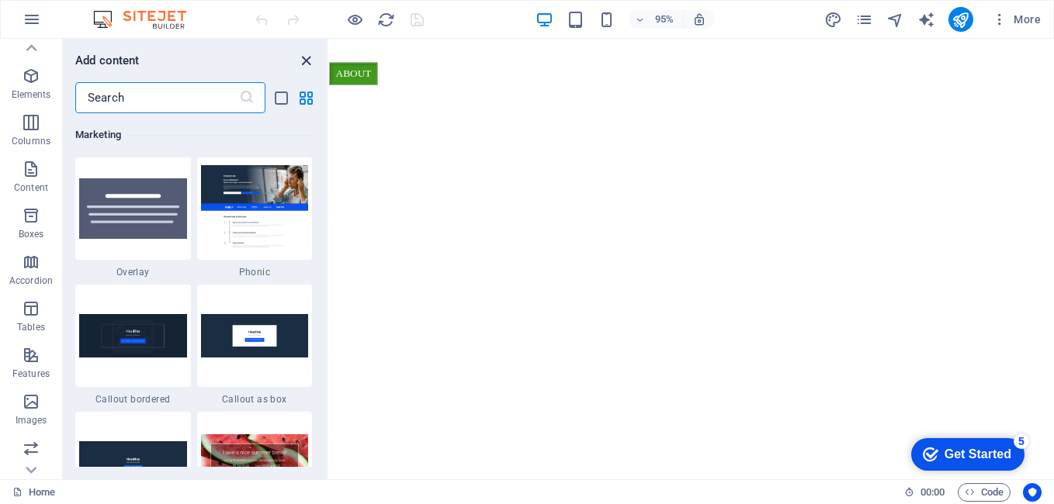 The image size is (1054, 504). I want to click on p: Accordion, so click(31, 281).